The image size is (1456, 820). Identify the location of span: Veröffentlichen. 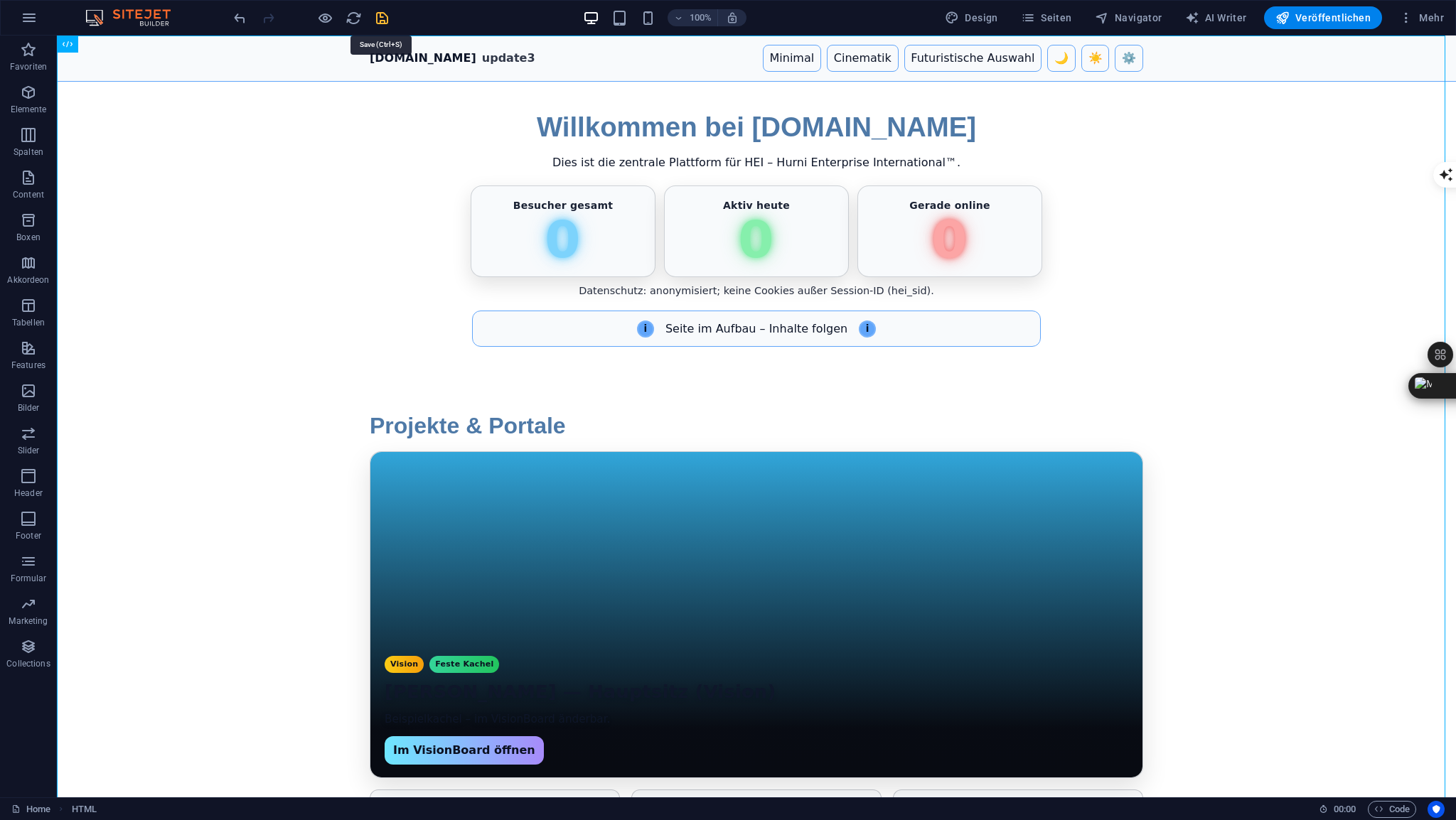
(1323, 18).